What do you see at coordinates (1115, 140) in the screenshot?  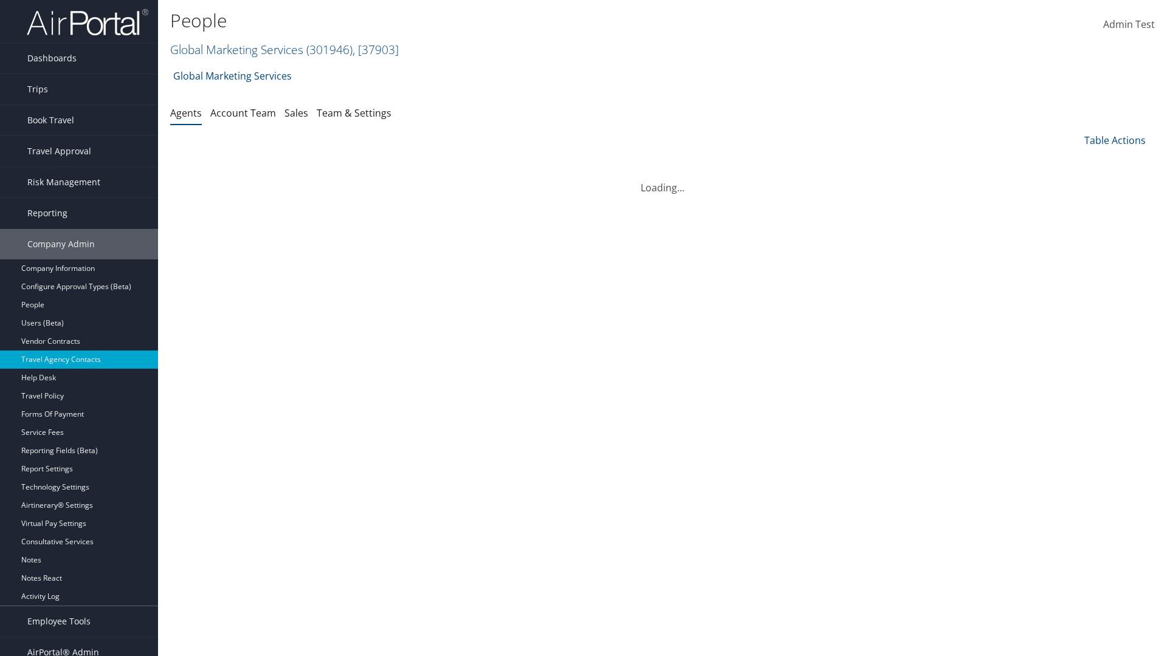 I see `a: Table Actions` at bounding box center [1115, 140].